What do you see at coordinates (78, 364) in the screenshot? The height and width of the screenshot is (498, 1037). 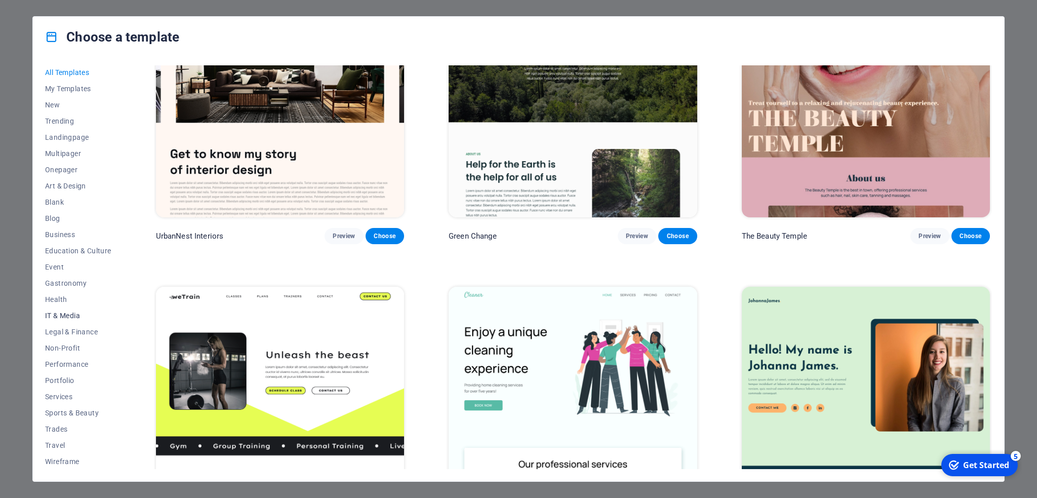 I see `span: Performance` at bounding box center [78, 364].